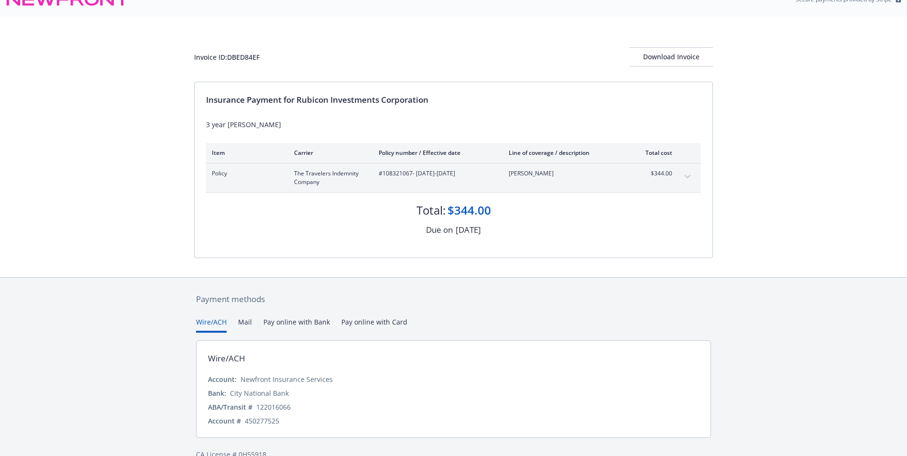 The width and height of the screenshot is (907, 456). I want to click on div: Line of coverage / description, so click(564, 152).